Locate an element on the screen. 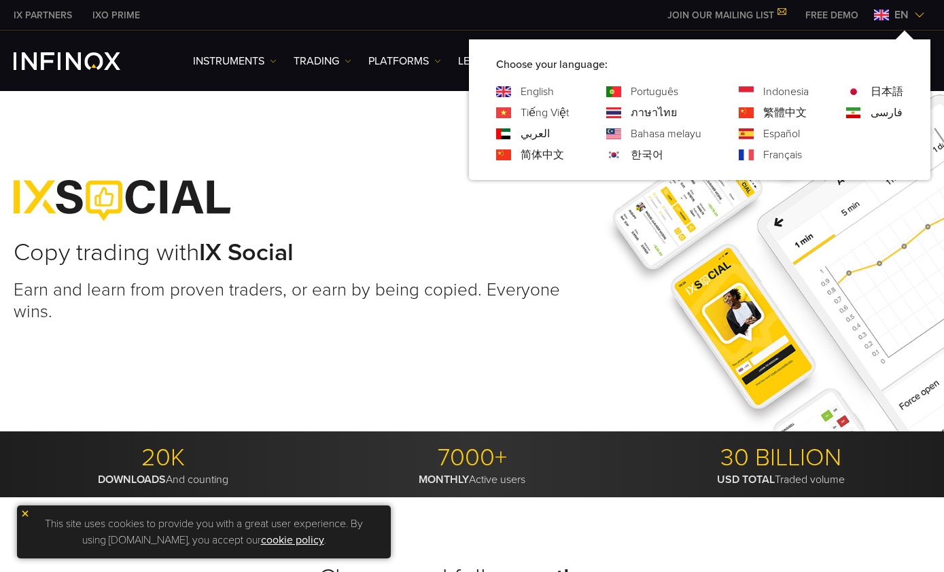 The height and width of the screenshot is (572, 944). a: INFINOX Logo is located at coordinates (83, 61).